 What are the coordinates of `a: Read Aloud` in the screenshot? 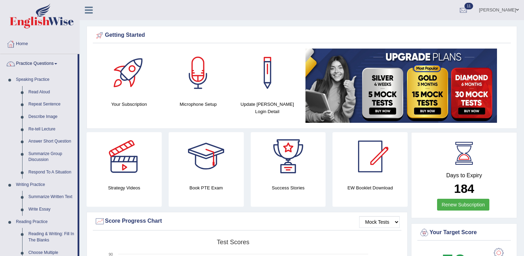 It's located at (51, 92).